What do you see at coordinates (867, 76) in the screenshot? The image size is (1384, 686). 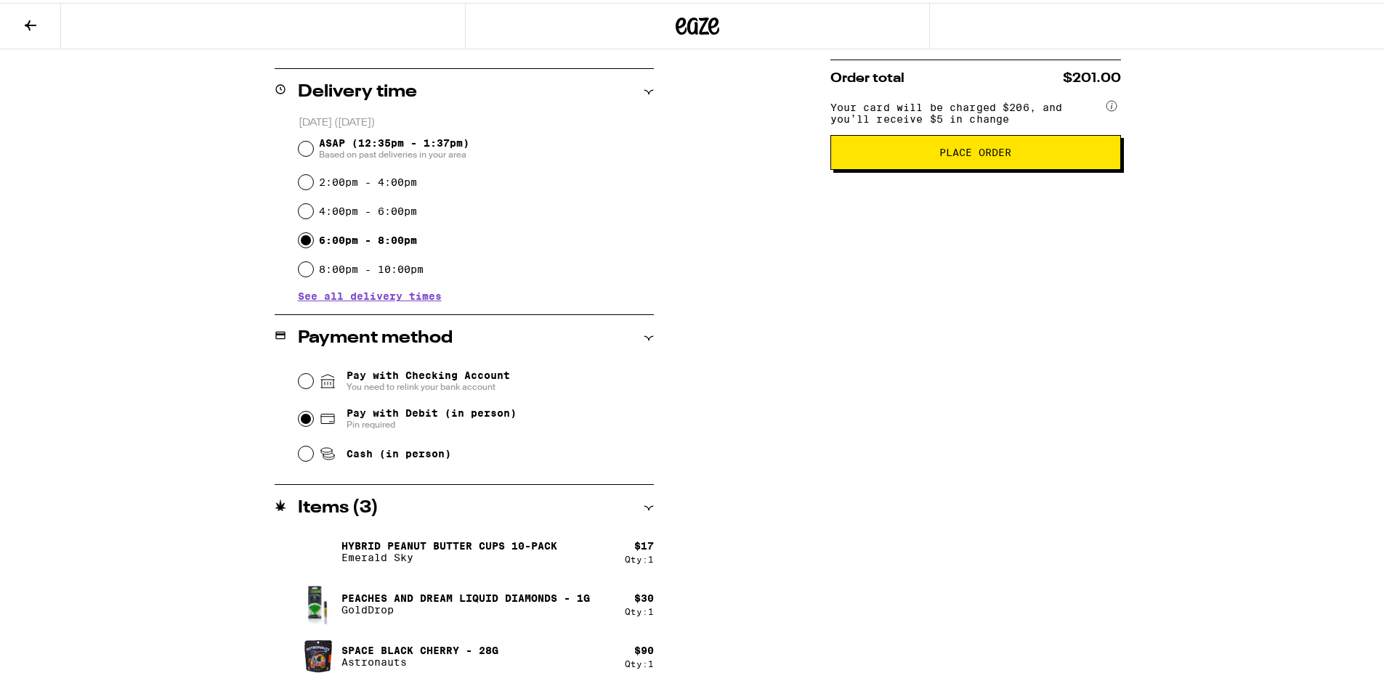 I see `span: Order total` at bounding box center [867, 76].